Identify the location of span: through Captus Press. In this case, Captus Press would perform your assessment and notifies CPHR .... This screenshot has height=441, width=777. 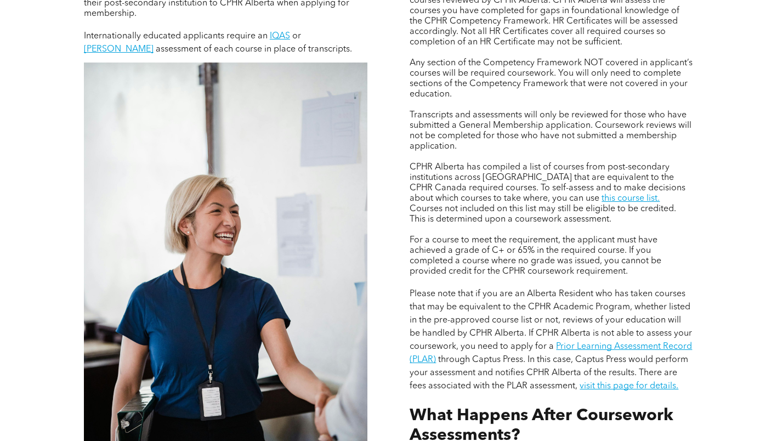
(549, 373).